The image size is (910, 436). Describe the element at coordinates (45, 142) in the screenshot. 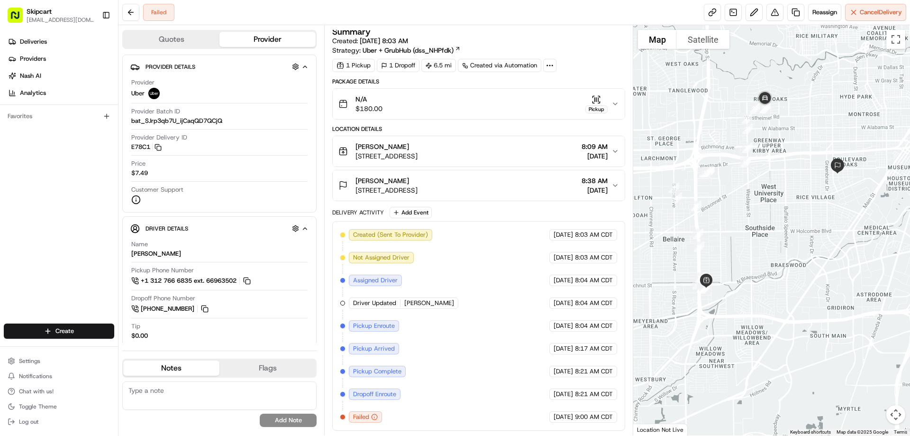

I see `span: Knowledge Base` at that location.